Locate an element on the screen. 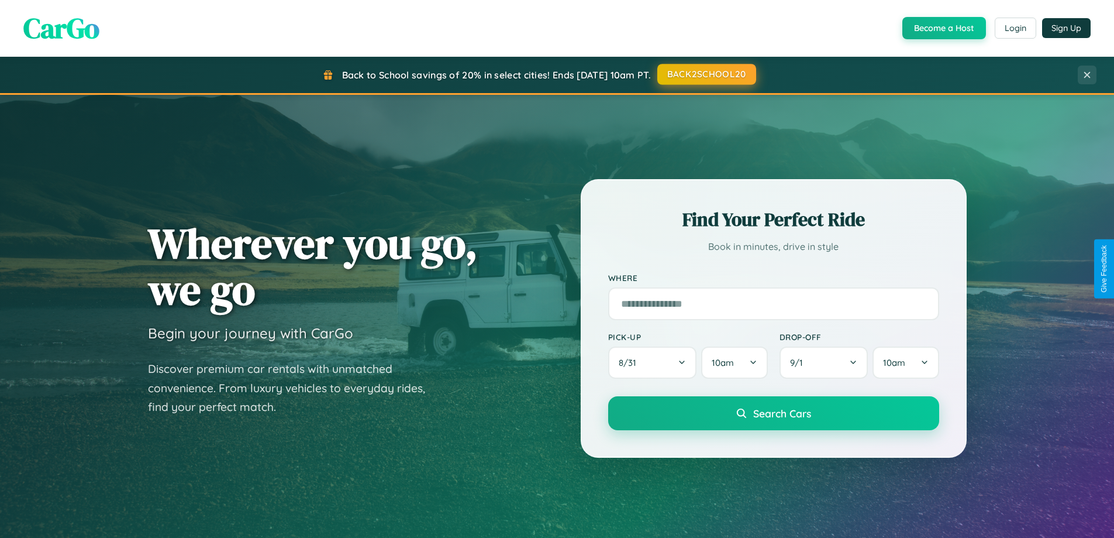  button: Login is located at coordinates (1015, 28).